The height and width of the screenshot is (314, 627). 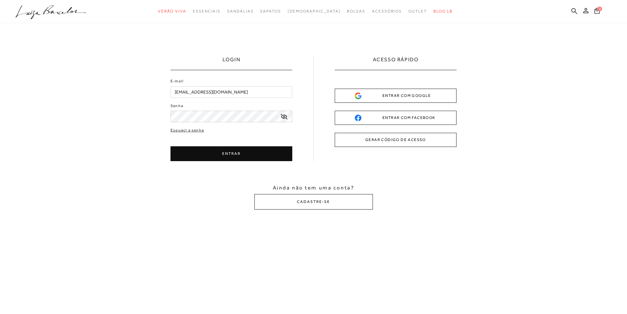 What do you see at coordinates (396, 118) in the screenshot?
I see `button: ENTRAR COM FACEBOOK` at bounding box center [396, 118].